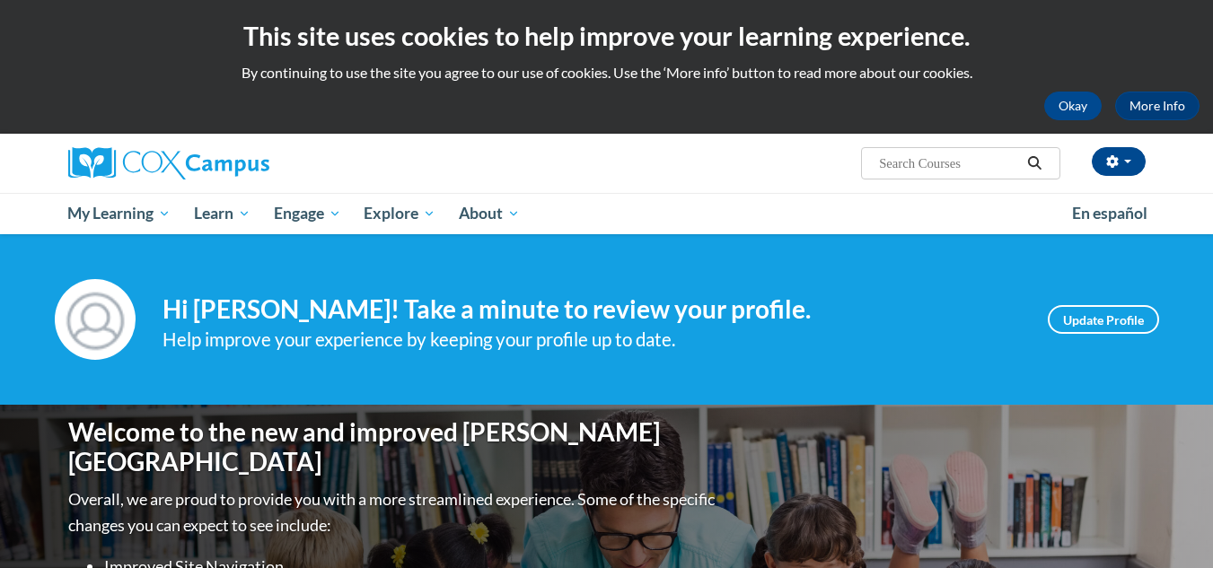 The width and height of the screenshot is (1213, 568). I want to click on span: Explore, so click(399, 214).